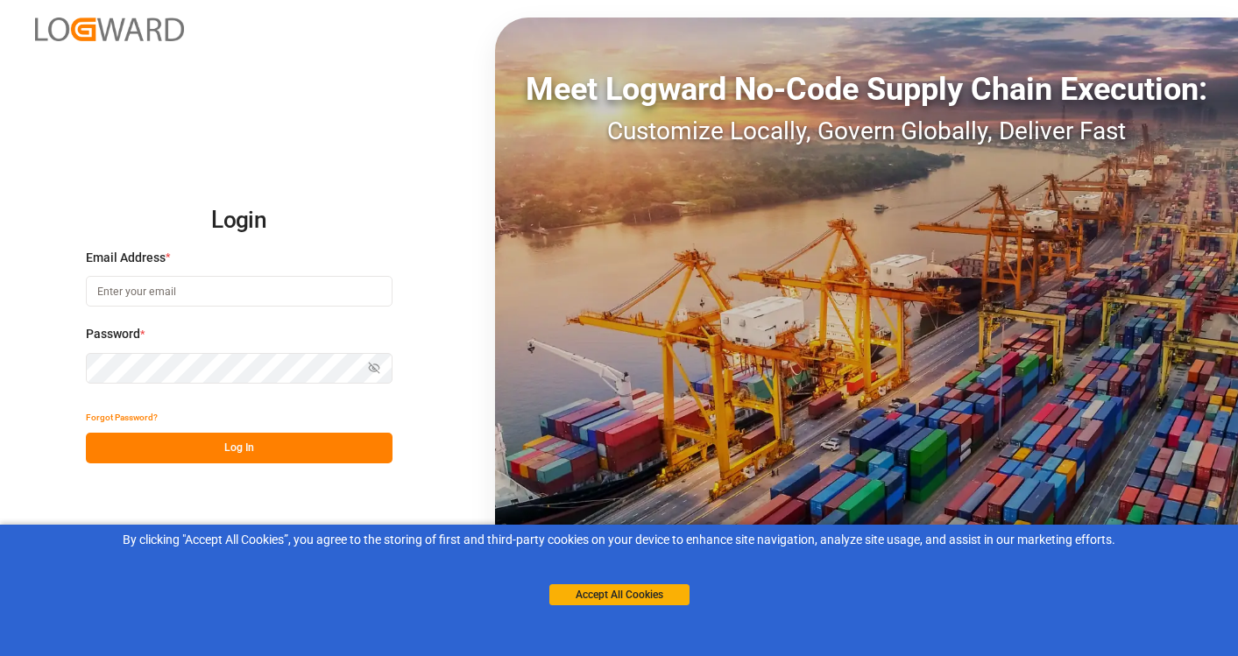 This screenshot has width=1238, height=656. I want to click on button: Log In, so click(239, 448).